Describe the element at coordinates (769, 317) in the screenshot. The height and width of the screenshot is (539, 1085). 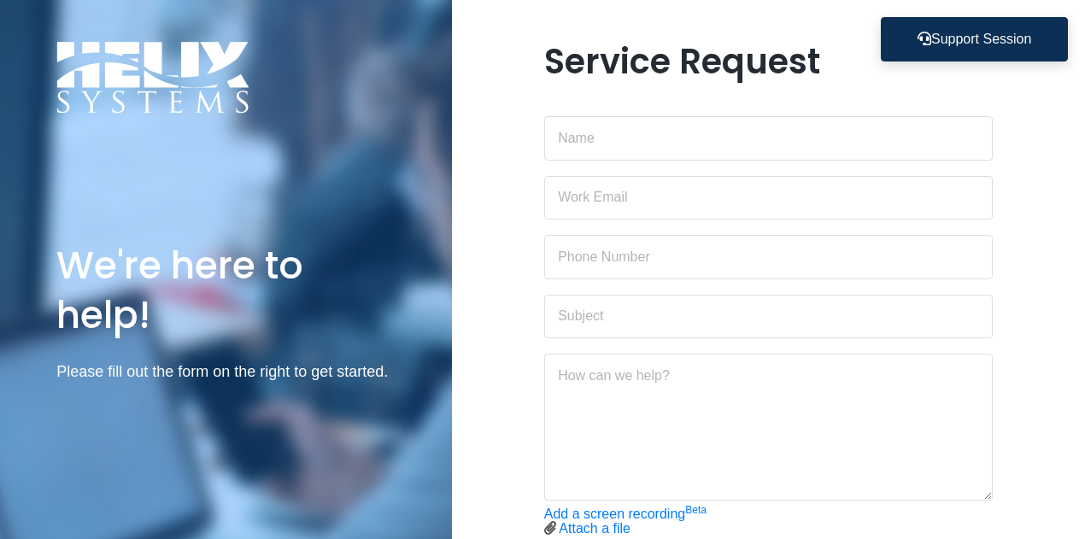
I see `input: Subject` at that location.